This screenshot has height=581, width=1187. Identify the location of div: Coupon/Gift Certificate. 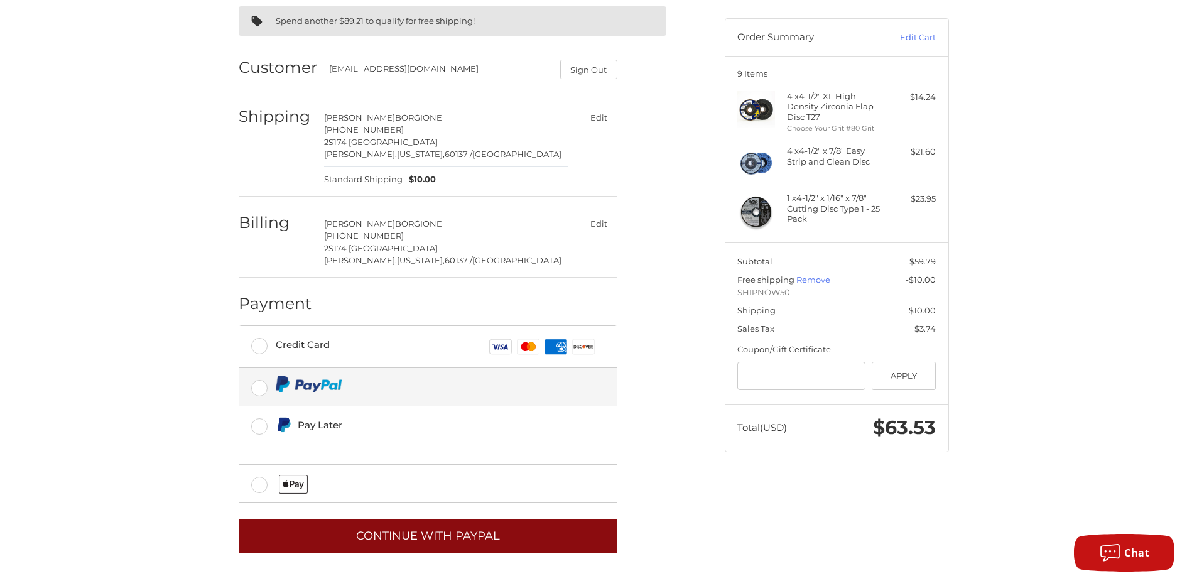
(836, 350).